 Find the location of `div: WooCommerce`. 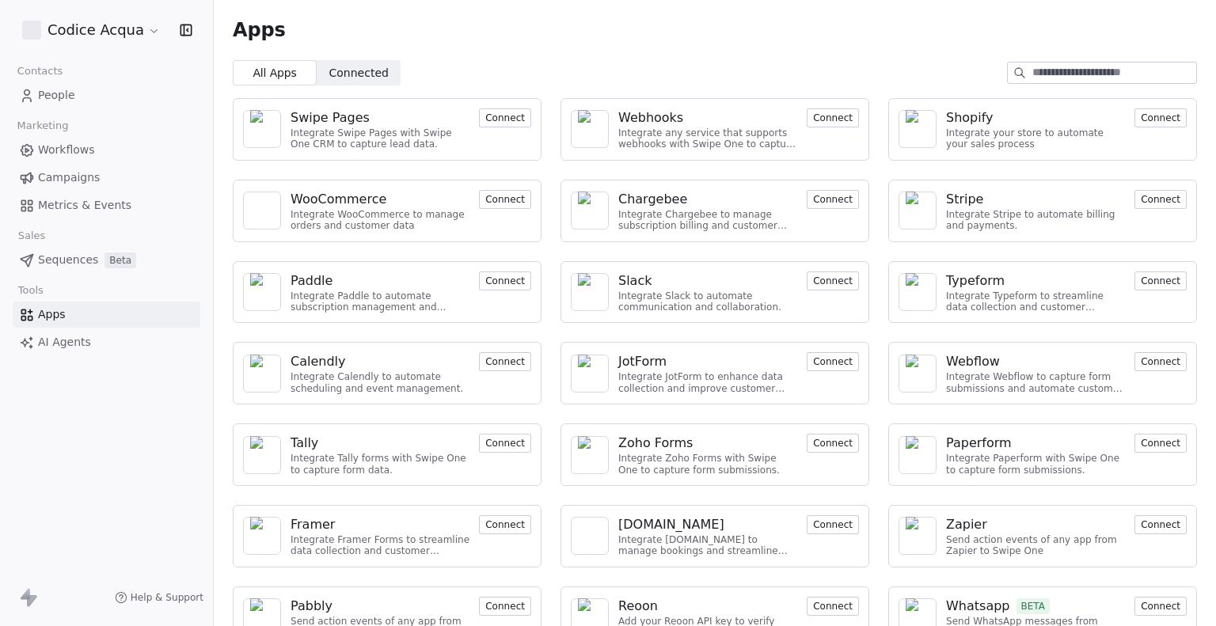

div: WooCommerce is located at coordinates (338, 199).